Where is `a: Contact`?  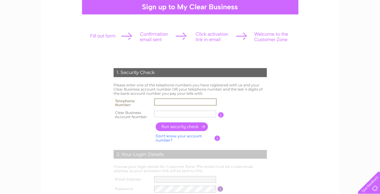
a: Contact is located at coordinates (369, 28).